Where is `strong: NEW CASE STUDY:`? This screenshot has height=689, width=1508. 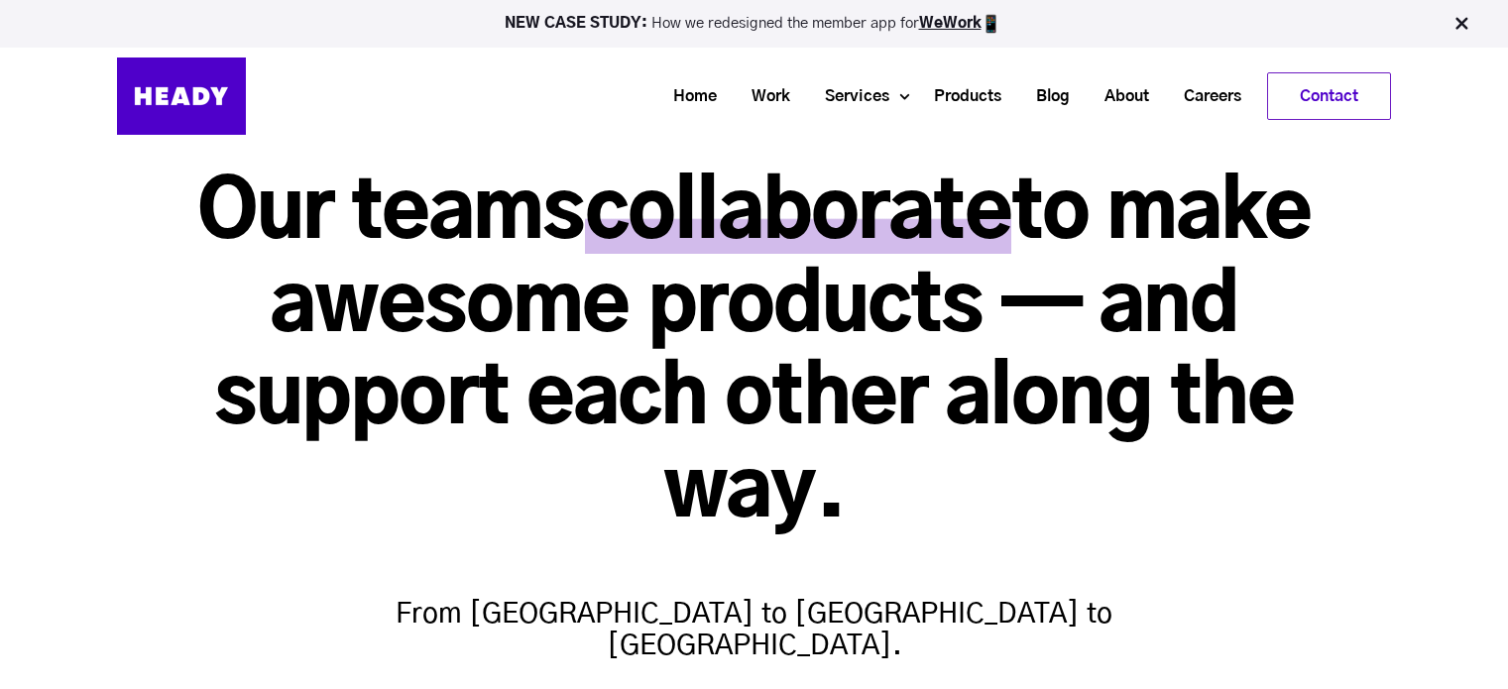
strong: NEW CASE STUDY: is located at coordinates (578, 23).